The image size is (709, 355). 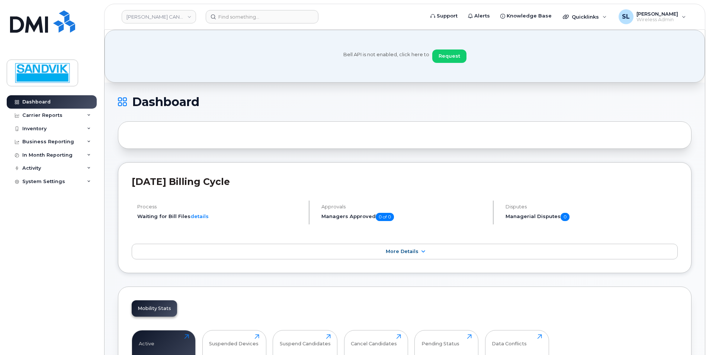 I want to click on div: Suspend Candidates, so click(x=305, y=340).